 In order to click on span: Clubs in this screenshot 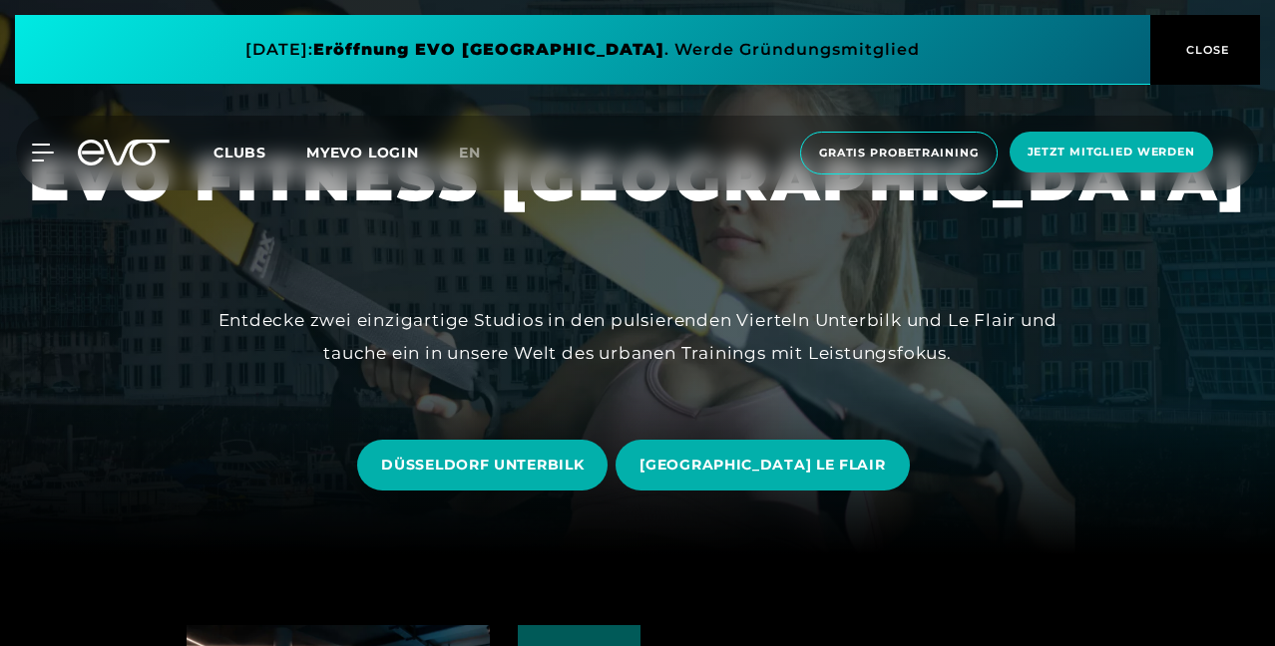, I will do `click(239, 153)`.